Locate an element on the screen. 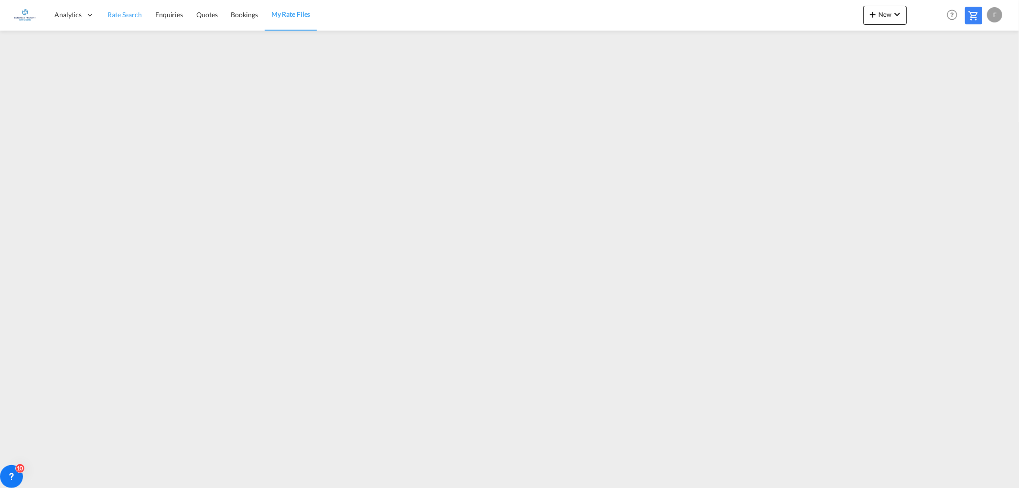 The image size is (1019, 488). span: Analytics is located at coordinates (68, 15).